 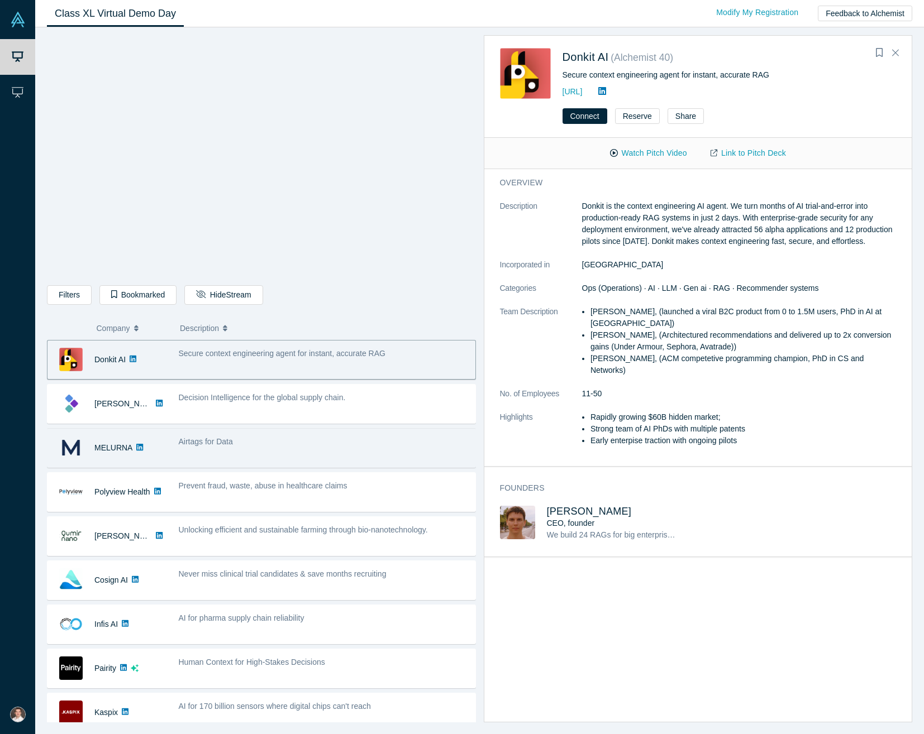 What do you see at coordinates (743, 429) in the screenshot?
I see `li: Strong team of AI PhDs with multiple patents` at bounding box center [743, 429].